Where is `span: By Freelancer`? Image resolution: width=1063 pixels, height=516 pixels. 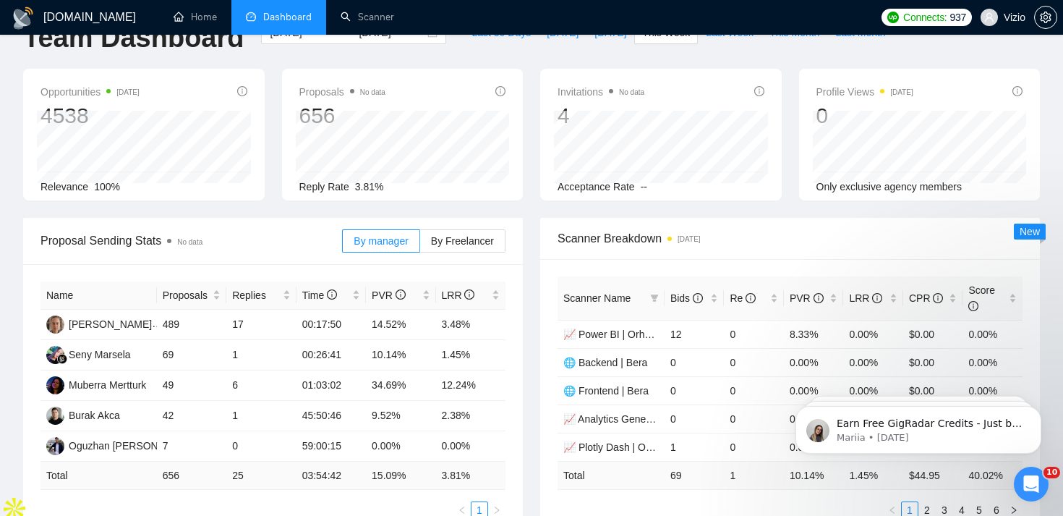
span: By Freelancer is located at coordinates (462, 241).